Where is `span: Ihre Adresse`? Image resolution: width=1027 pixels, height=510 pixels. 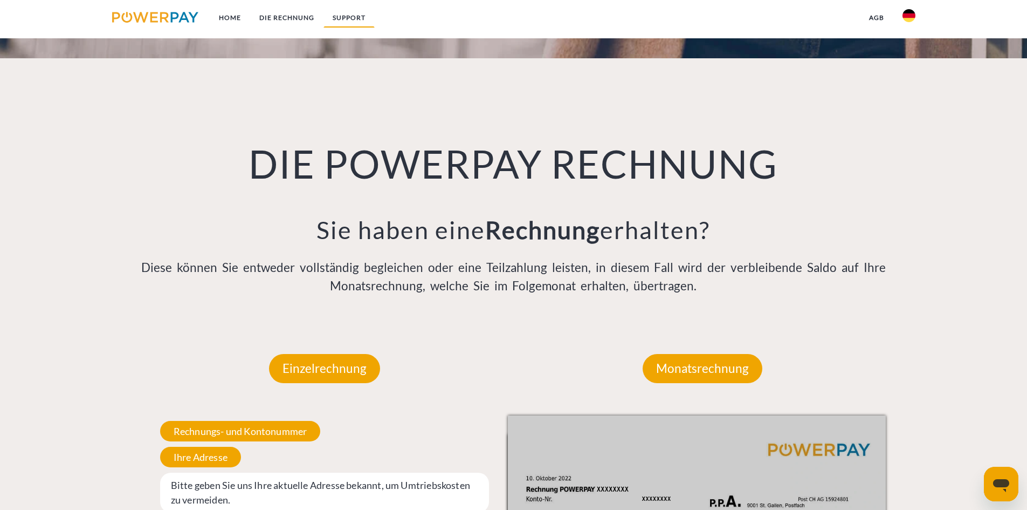 span: Ihre Adresse is located at coordinates (201, 457).